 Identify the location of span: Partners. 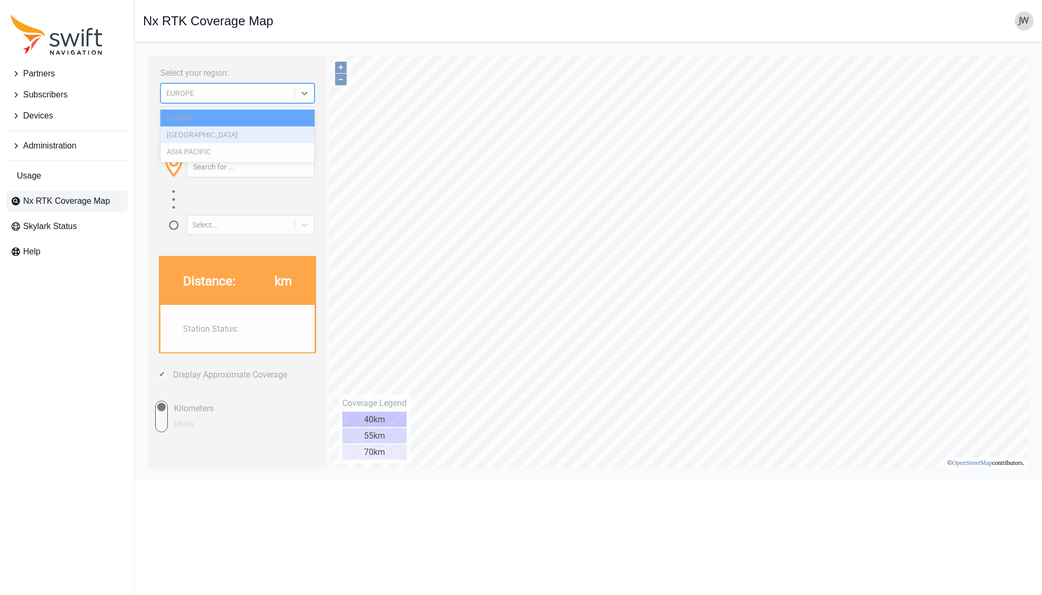
(39, 74).